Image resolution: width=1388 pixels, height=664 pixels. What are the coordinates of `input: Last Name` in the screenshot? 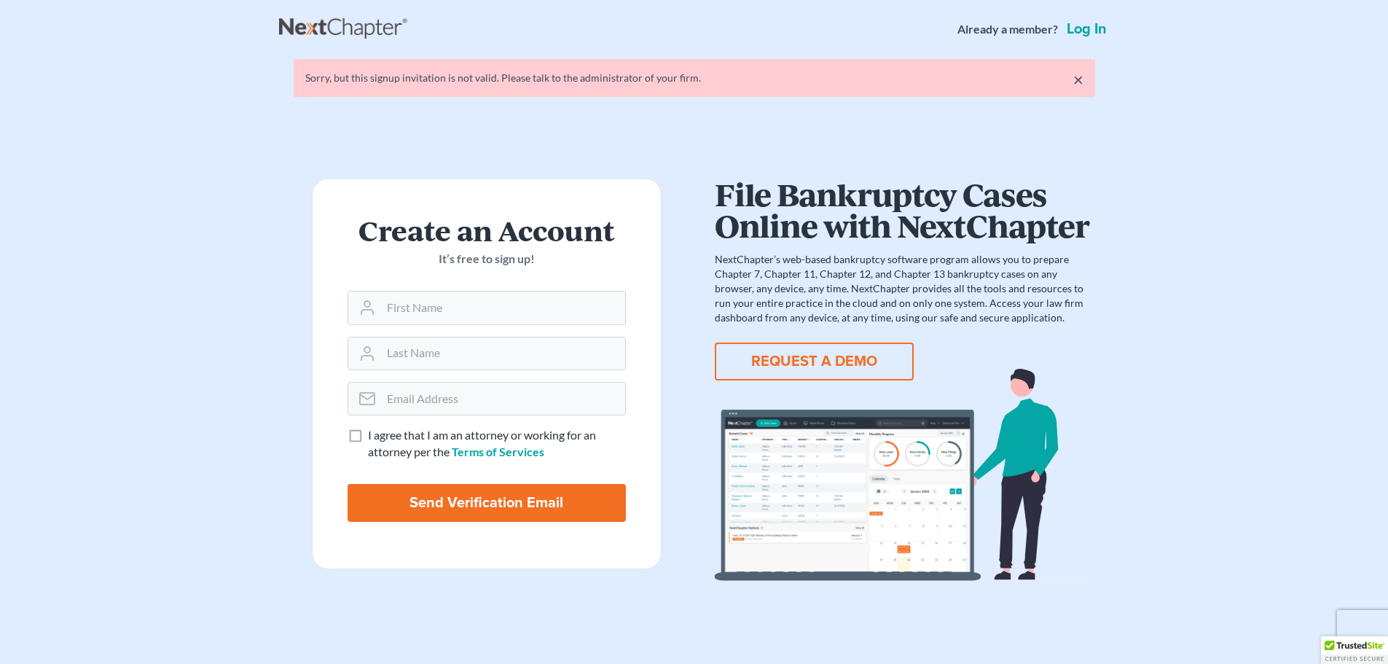 It's located at (503, 353).